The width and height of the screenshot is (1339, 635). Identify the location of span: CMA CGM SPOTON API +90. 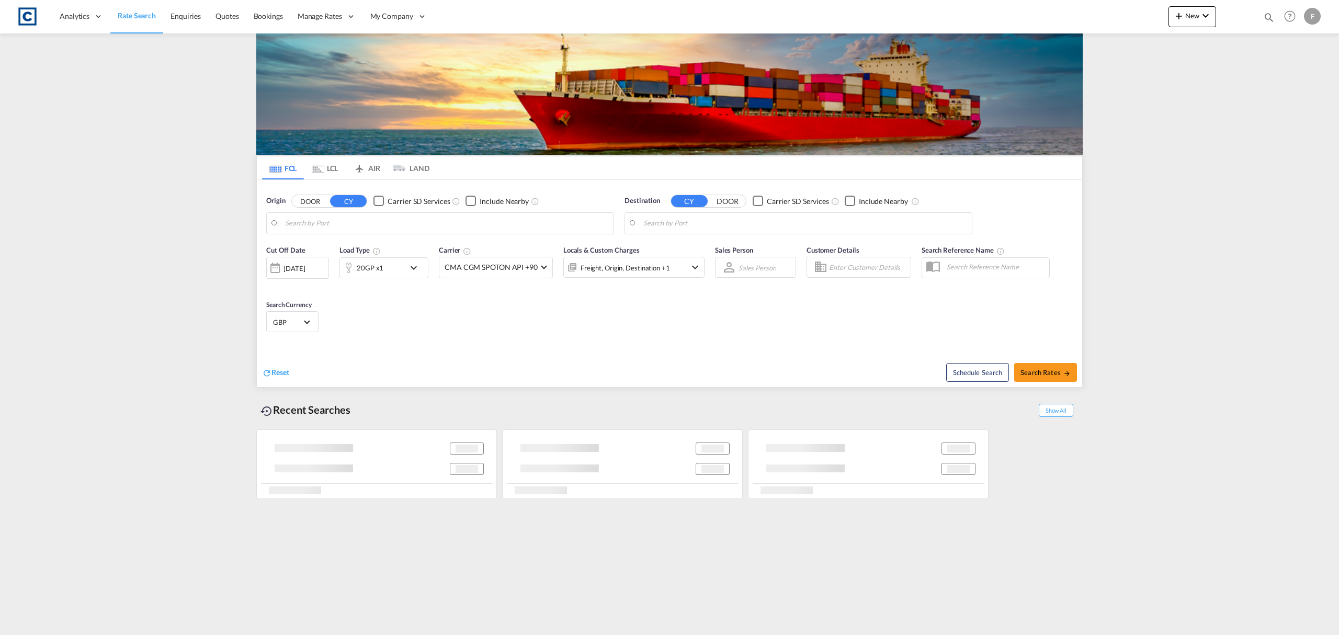
(491, 267).